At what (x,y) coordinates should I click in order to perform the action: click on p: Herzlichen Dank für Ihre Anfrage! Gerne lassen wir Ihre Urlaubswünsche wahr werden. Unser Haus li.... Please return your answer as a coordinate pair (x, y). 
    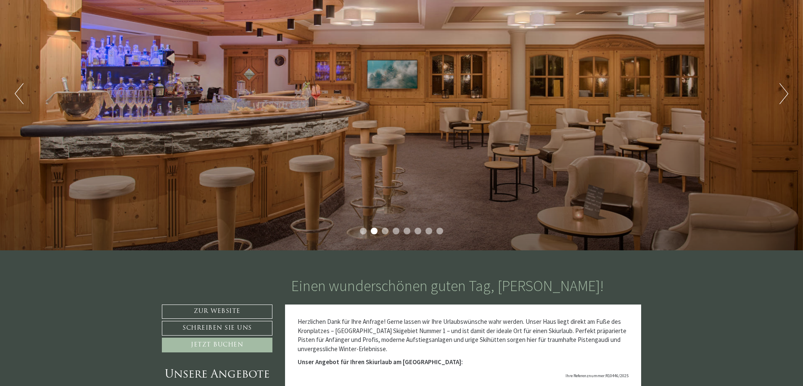
    Looking at the image, I should click on (463, 335).